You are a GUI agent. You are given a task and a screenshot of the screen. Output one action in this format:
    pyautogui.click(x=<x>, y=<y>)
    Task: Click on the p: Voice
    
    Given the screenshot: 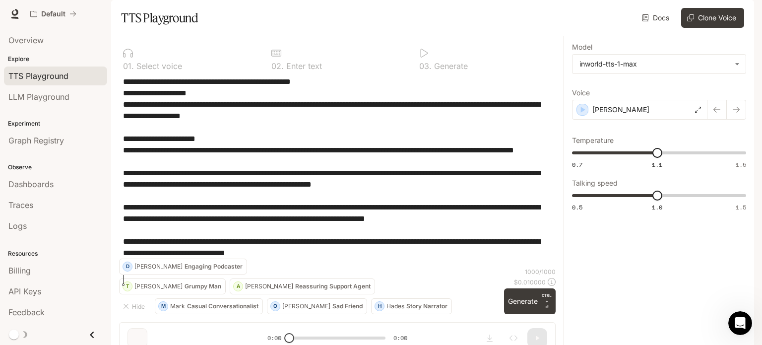 What is the action you would take?
    pyautogui.click(x=581, y=93)
    